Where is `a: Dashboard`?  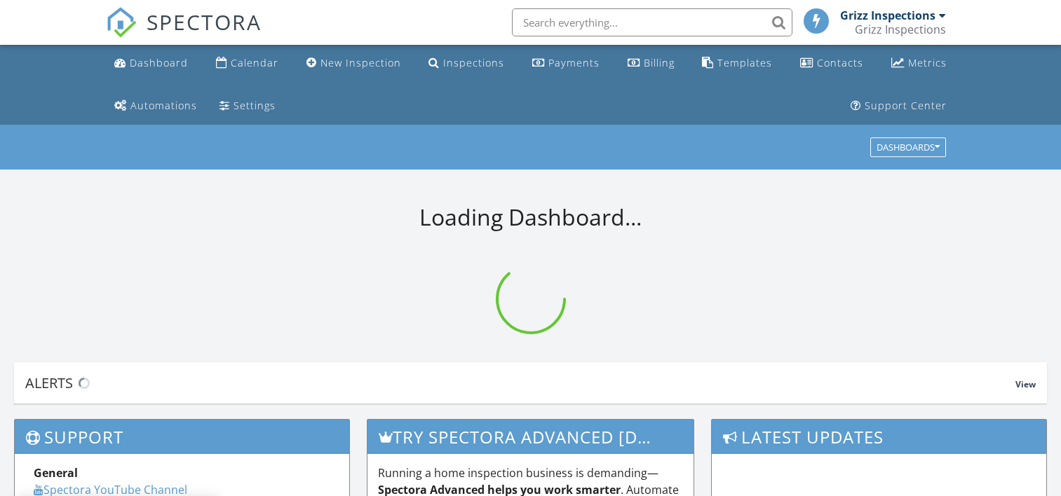
a: Dashboard is located at coordinates (151, 63).